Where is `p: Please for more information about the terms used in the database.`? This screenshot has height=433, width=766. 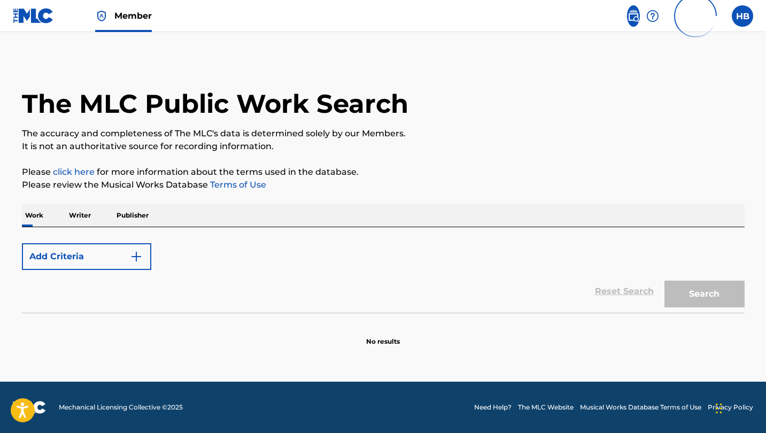 p: Please for more information about the terms used in the database. is located at coordinates (383, 172).